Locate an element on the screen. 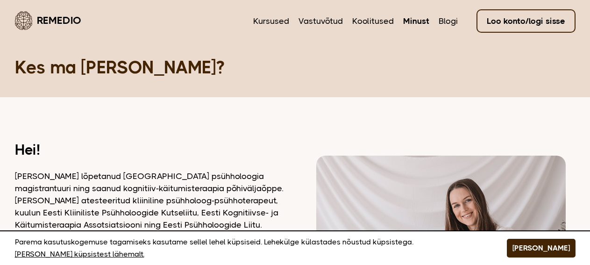  a: Kursused is located at coordinates (271, 21).